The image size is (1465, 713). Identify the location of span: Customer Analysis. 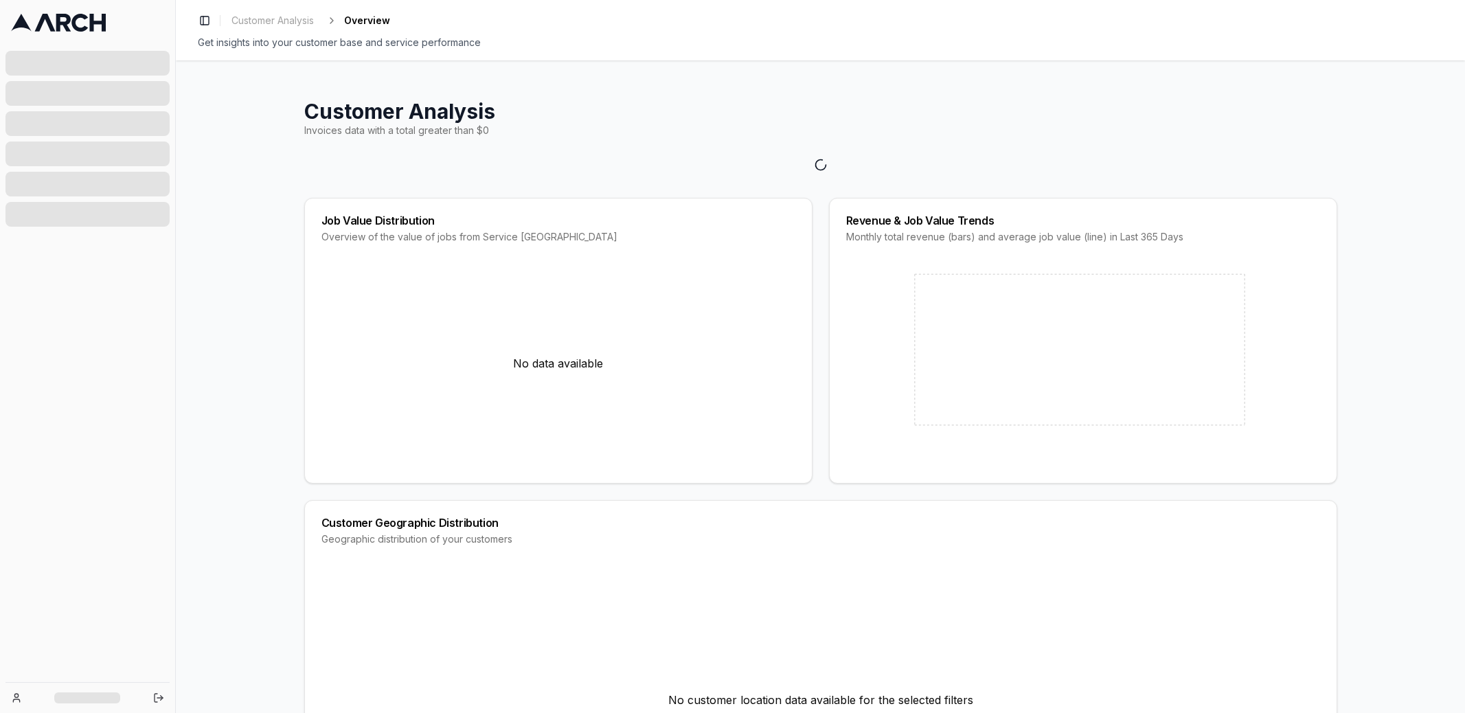
(273, 21).